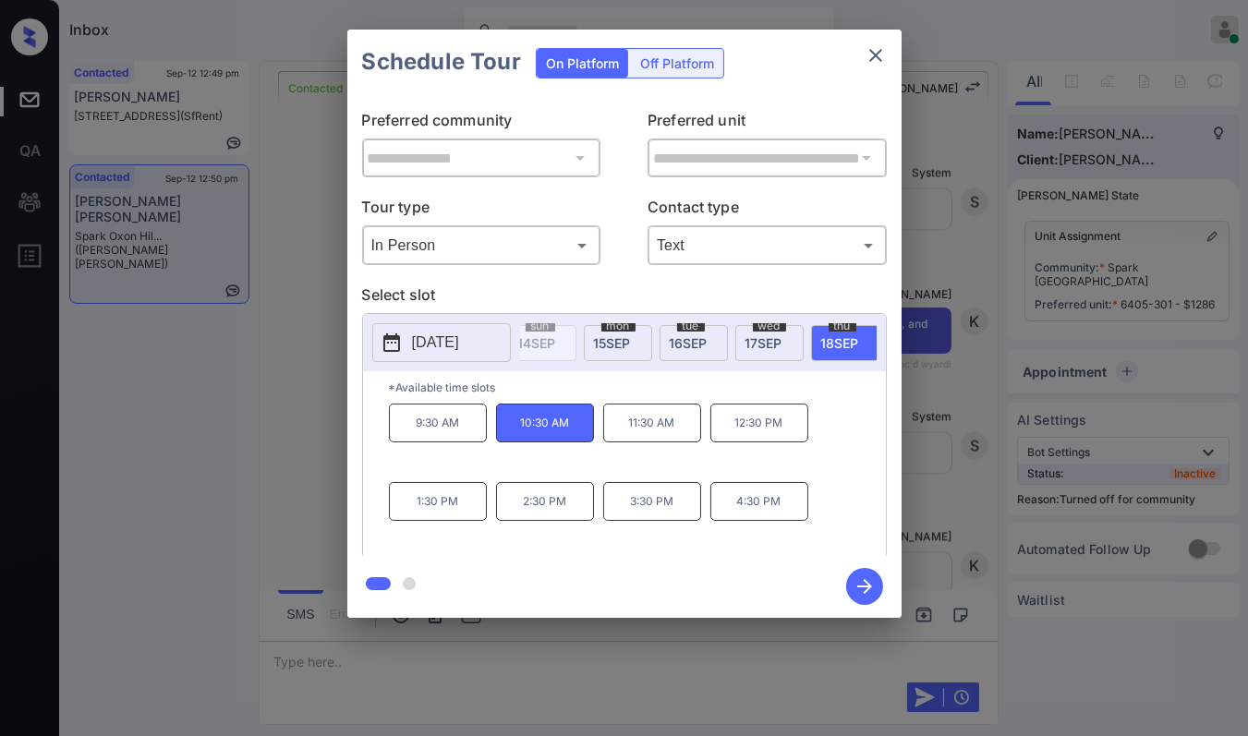 The width and height of the screenshot is (1248, 736). What do you see at coordinates (481, 211) in the screenshot?
I see `p: Tour type` at bounding box center [481, 211].